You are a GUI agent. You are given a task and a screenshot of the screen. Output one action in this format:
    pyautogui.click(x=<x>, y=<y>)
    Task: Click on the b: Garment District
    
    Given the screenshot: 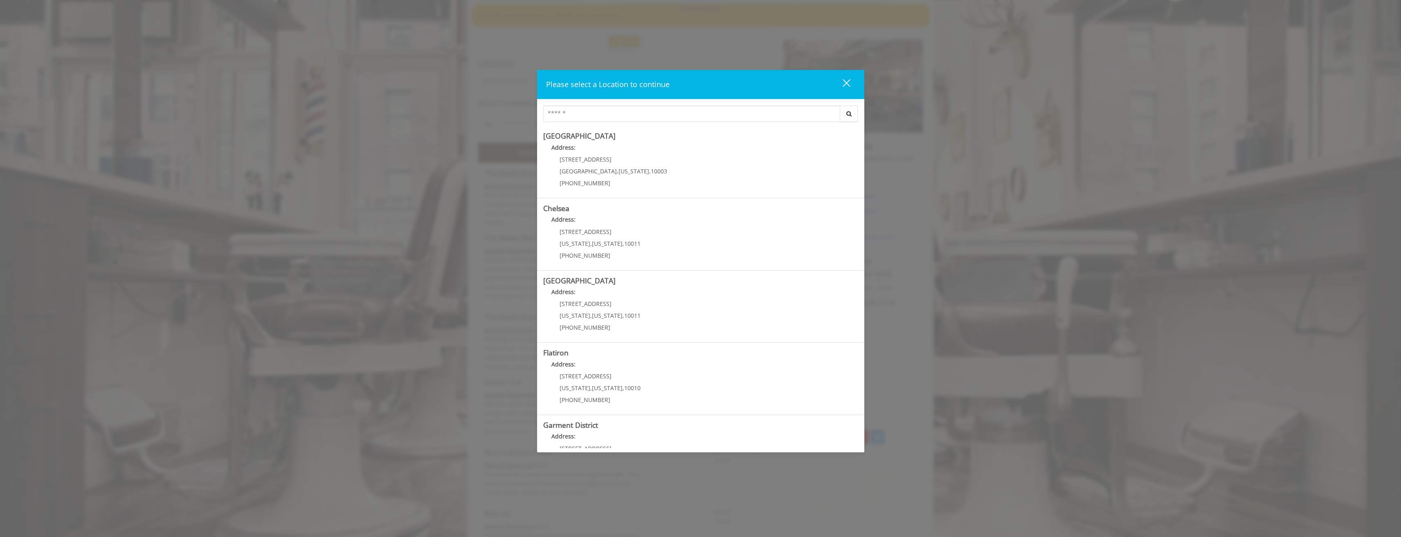 What is the action you would take?
    pyautogui.click(x=570, y=425)
    